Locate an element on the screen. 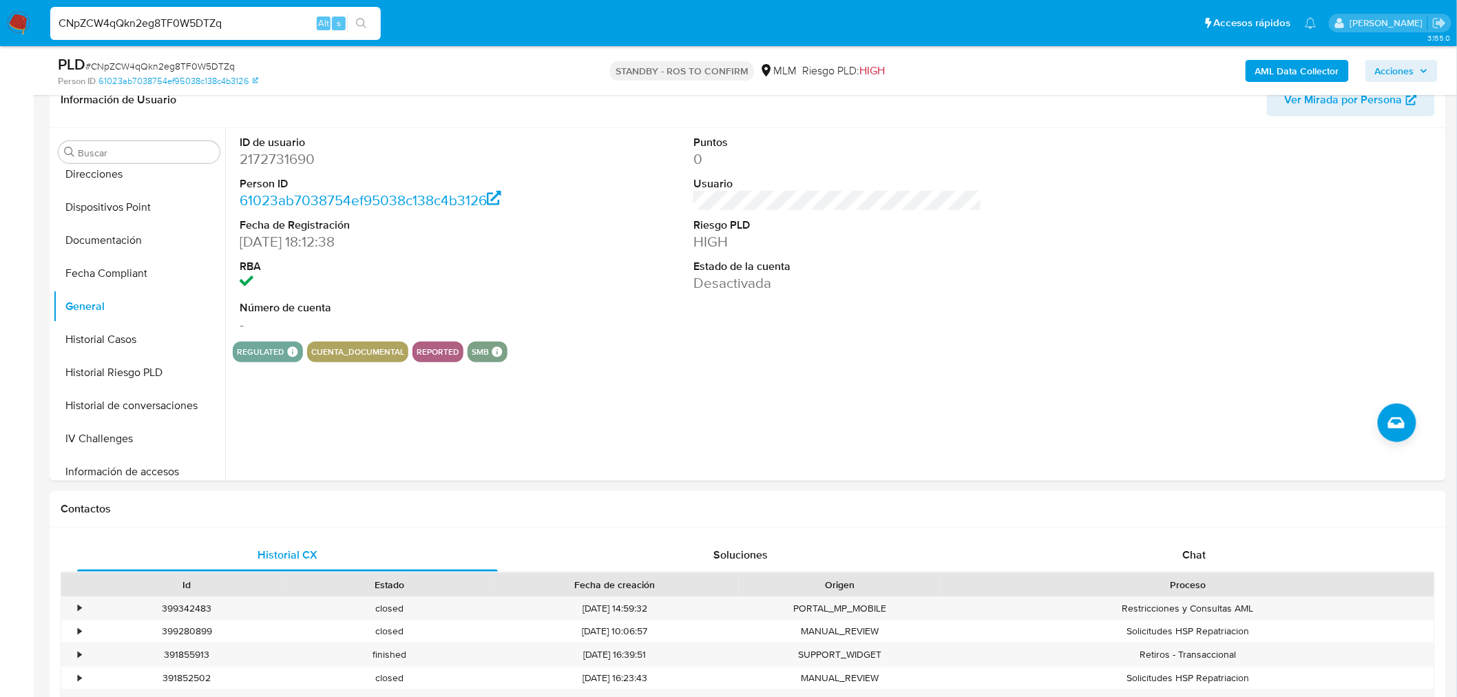  h1: Información de Usuario is located at coordinates (118, 100).